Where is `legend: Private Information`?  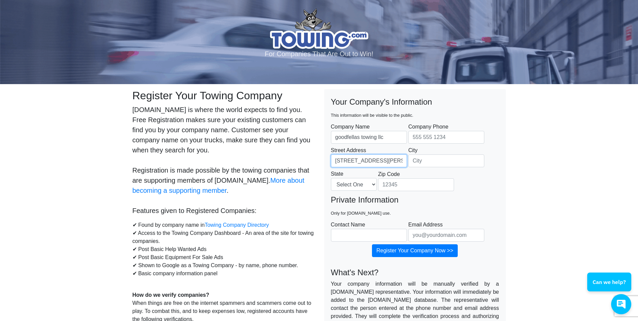
legend: Private Information is located at coordinates (415, 206).